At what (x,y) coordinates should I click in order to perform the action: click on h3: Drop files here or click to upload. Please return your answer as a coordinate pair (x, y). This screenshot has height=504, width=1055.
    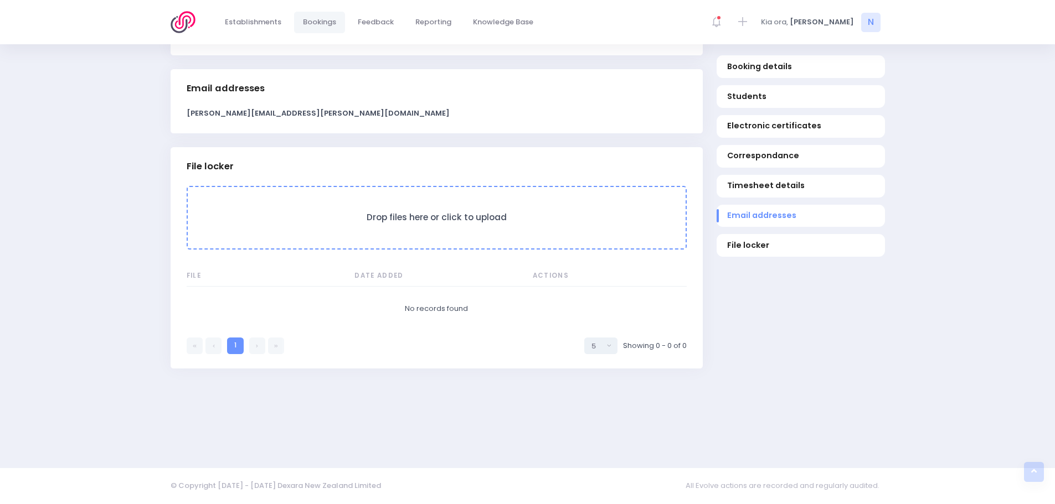
    Looking at the image, I should click on (436, 218).